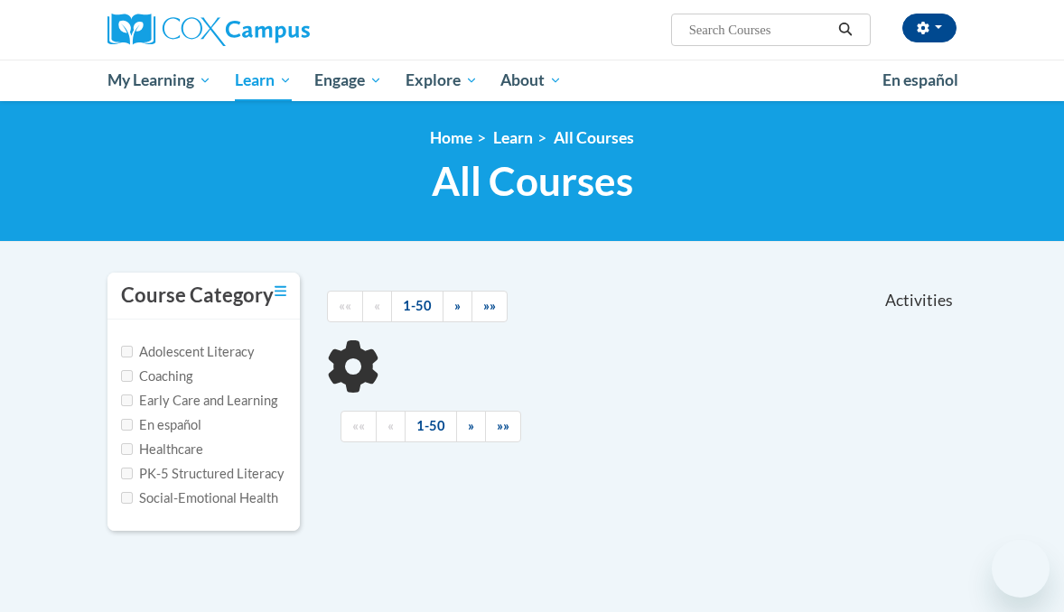  Describe the element at coordinates (920, 80) in the screenshot. I see `a: En español` at that location.